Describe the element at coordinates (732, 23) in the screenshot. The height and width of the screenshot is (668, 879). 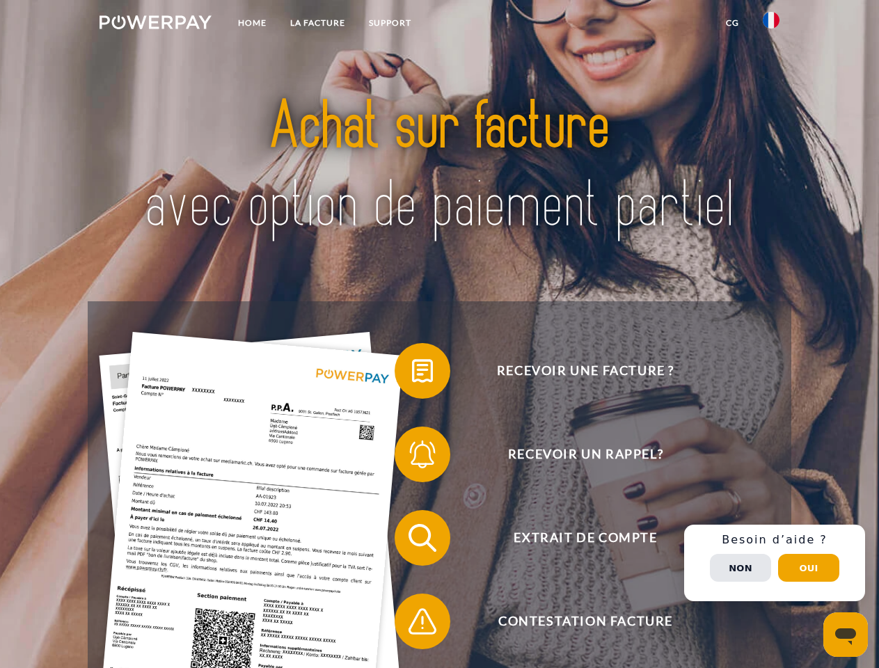
I see `a: CG` at that location.